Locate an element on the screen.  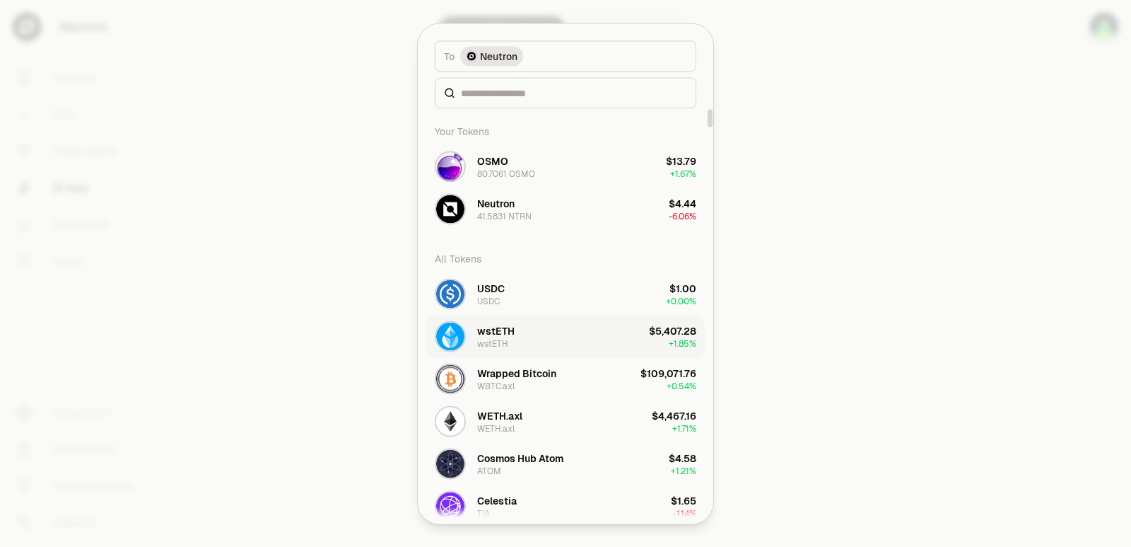
div: Your Tokens is located at coordinates (566, 131).